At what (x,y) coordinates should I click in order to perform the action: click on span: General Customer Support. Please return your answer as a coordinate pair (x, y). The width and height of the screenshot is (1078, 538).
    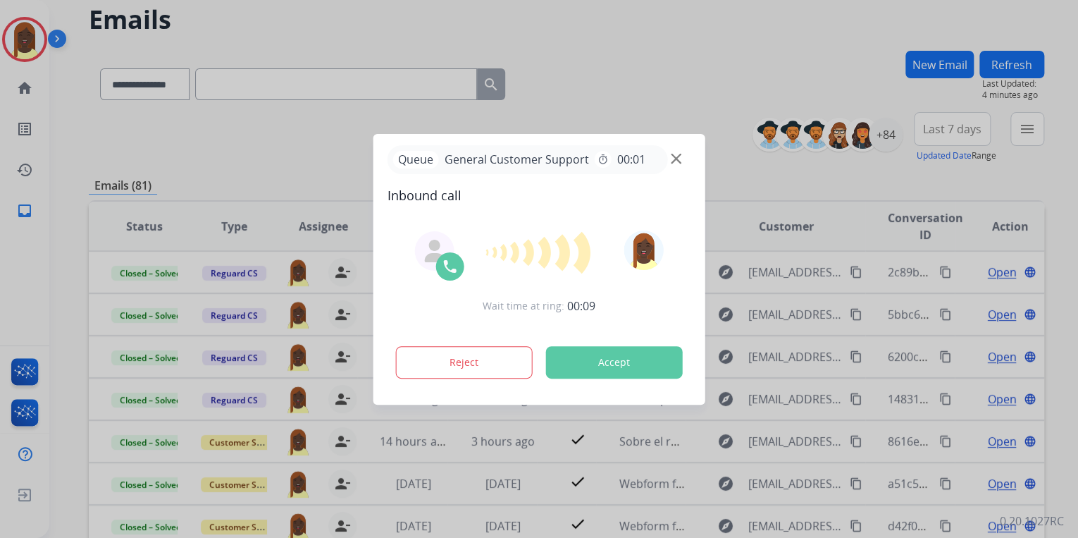
    Looking at the image, I should click on (517, 159).